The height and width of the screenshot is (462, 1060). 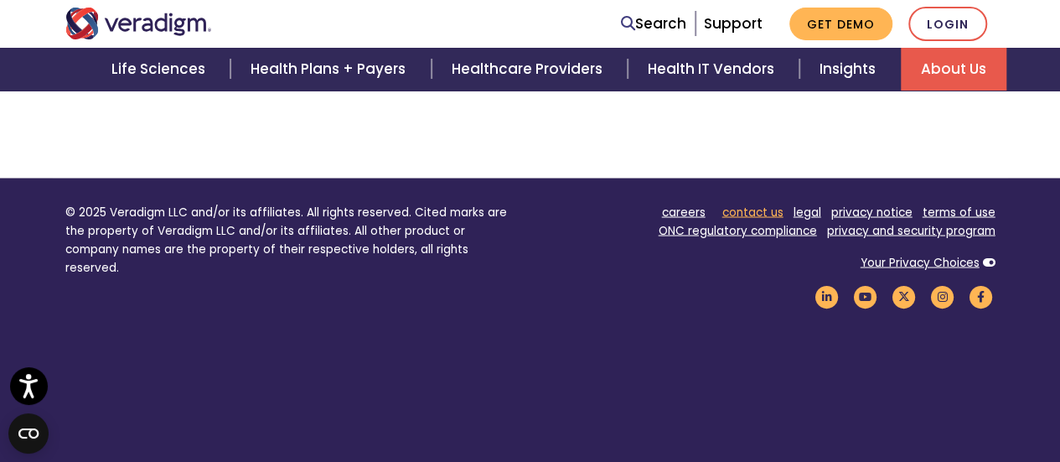 I want to click on a: Support, so click(x=733, y=23).